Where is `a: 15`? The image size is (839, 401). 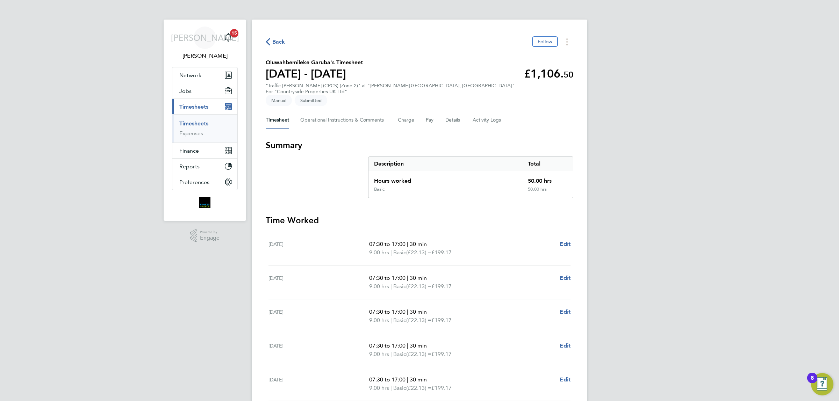
a: 15 is located at coordinates (228, 38).